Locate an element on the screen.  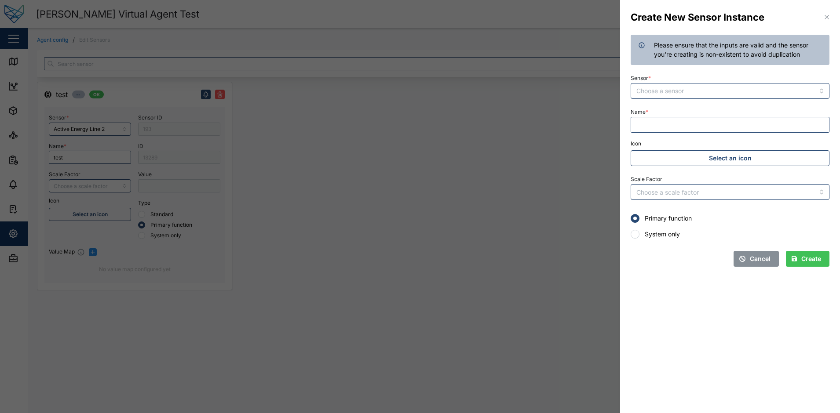
label: Primary function is located at coordinates (665, 219).